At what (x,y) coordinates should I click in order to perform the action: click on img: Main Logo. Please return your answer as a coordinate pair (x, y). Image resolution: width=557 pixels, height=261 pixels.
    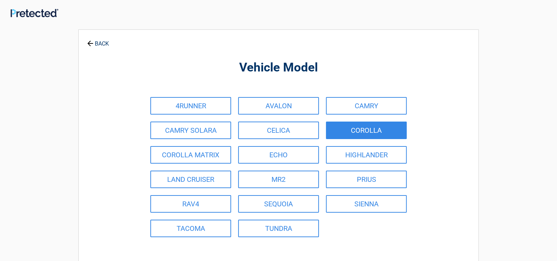
    Looking at the image, I should click on (34, 13).